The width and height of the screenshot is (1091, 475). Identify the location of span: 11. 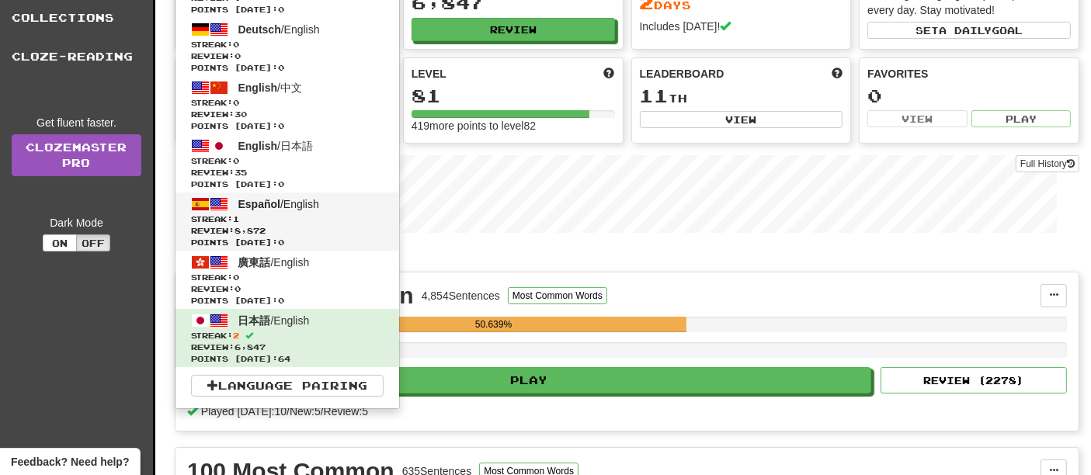
(655, 96).